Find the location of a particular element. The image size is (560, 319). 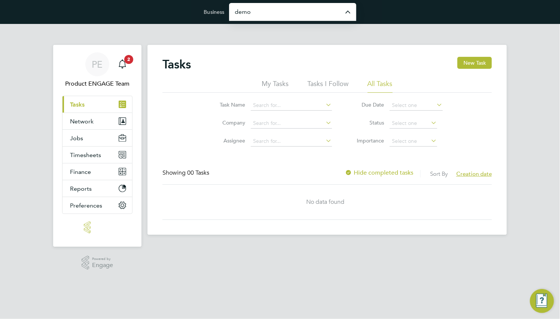

label: Status is located at coordinates (368, 123).